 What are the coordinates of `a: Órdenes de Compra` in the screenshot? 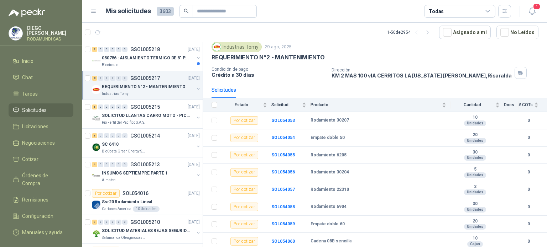 It's located at (41, 180).